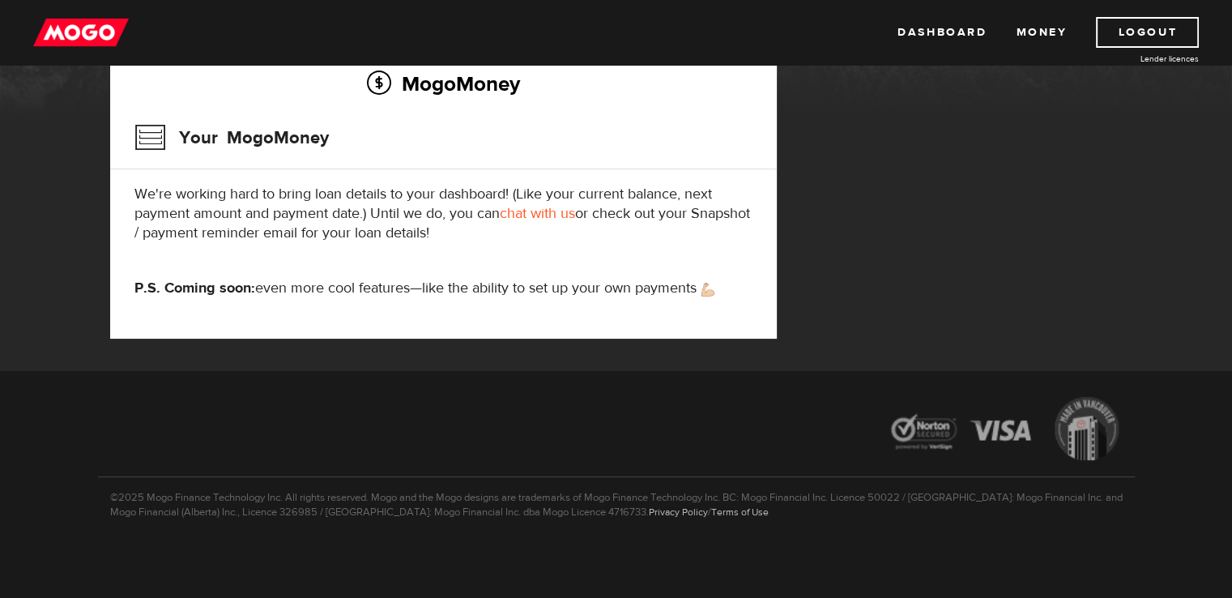  Describe the element at coordinates (232, 138) in the screenshot. I see `h3: Your MogoMoney` at that location.